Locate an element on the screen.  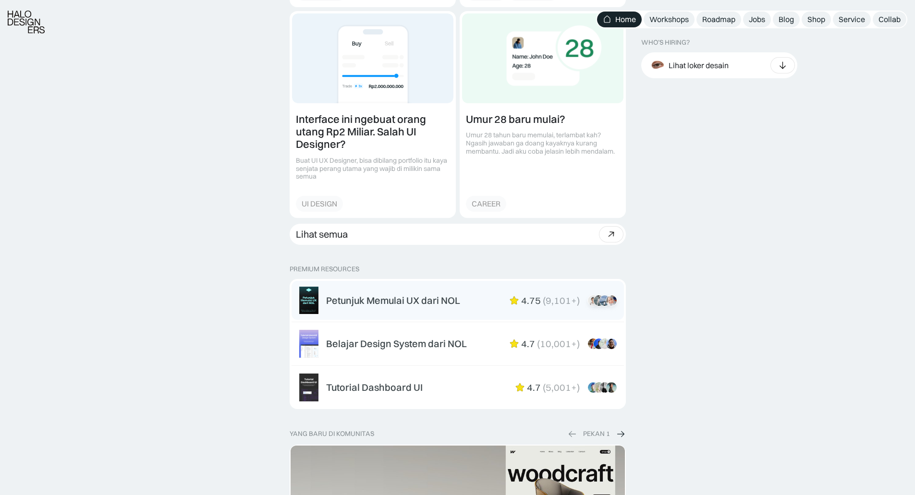
a: Petunjuk Memulai UX dari NOL4.75(9,101+) is located at coordinates (458, 301).